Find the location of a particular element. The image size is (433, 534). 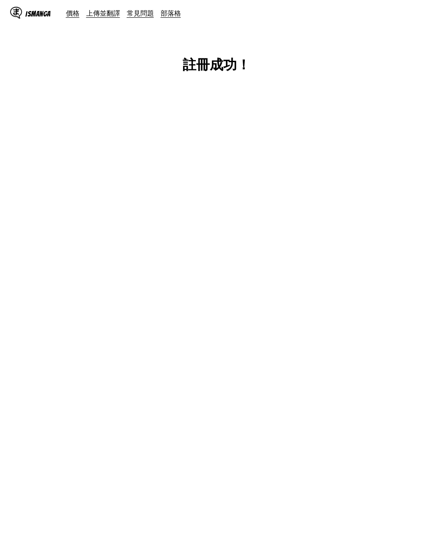

a: IsManga LogoIsManga is located at coordinates (38, 14).